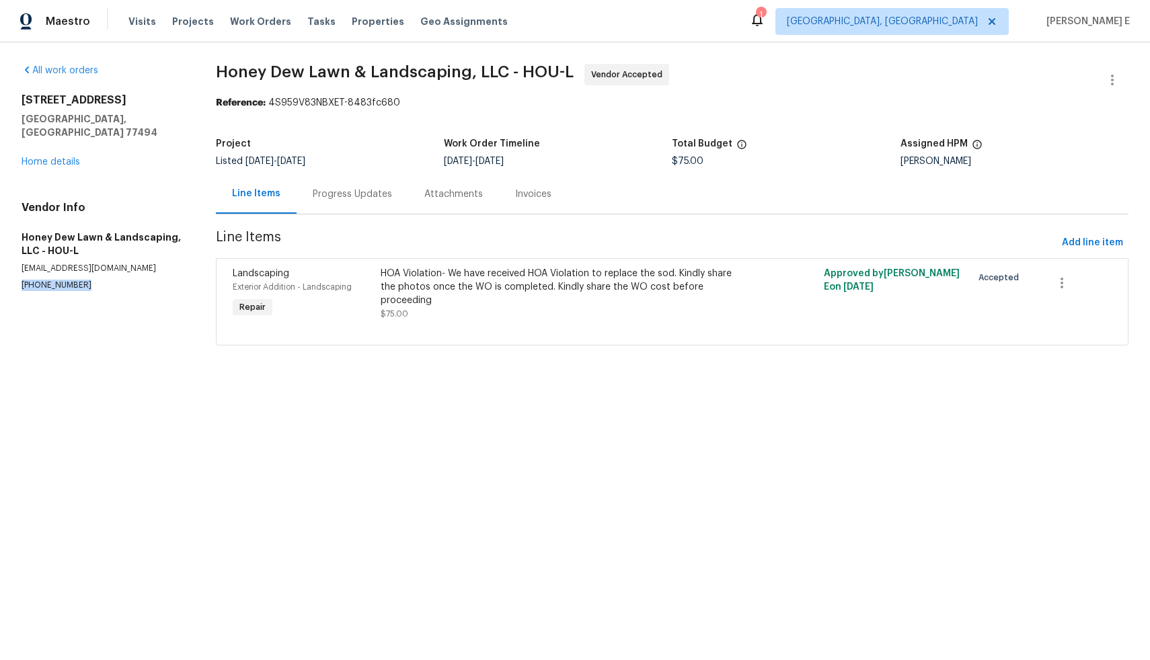  I want to click on span: Add line item, so click(1092, 243).